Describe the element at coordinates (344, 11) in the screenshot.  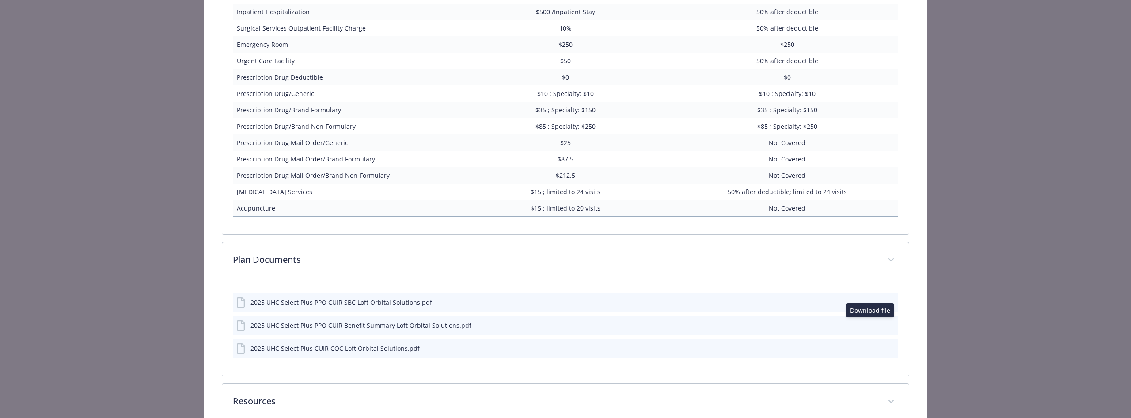
I see `td: Inpatient Hospitalization` at that location.